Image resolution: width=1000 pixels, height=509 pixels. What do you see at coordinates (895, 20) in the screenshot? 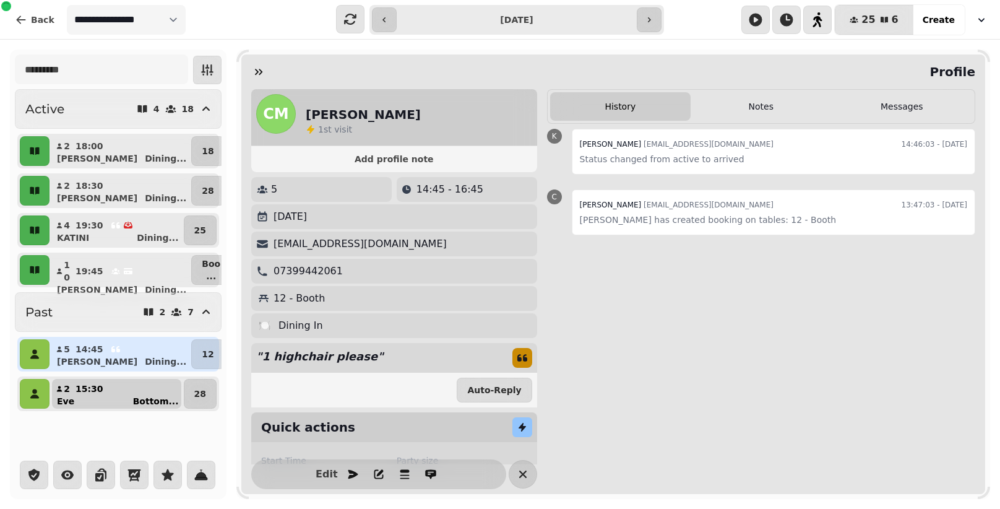
I see `span: 6` at bounding box center [895, 20].